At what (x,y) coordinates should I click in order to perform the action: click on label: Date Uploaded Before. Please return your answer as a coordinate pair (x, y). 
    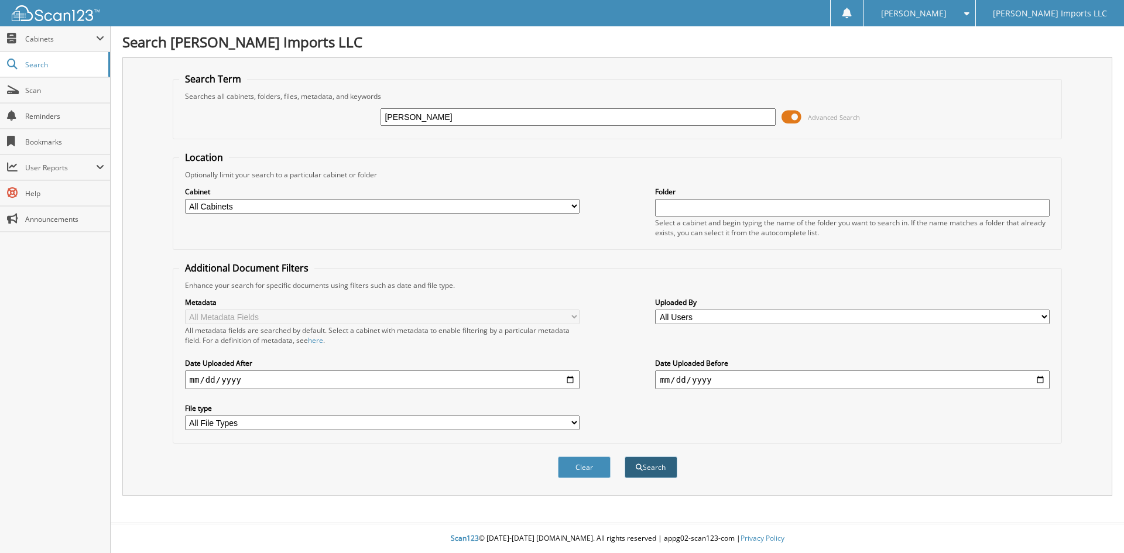
    Looking at the image, I should click on (852, 363).